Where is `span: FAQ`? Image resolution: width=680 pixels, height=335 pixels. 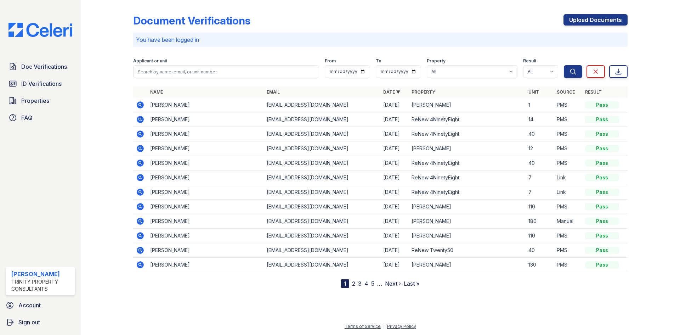
span: FAQ is located at coordinates (27, 118).